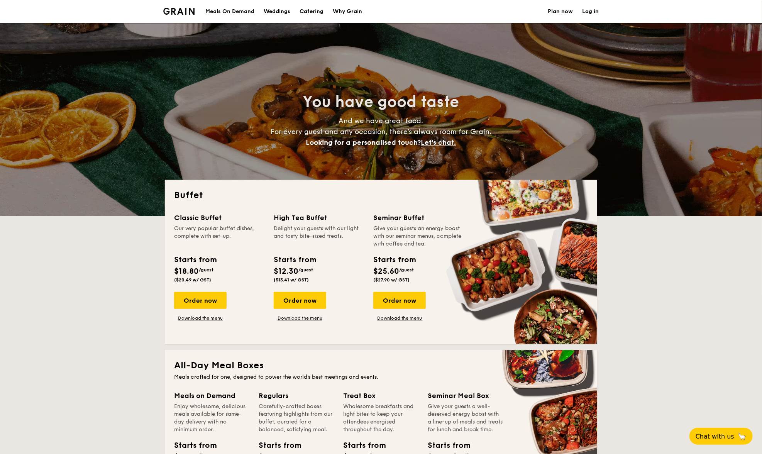 This screenshot has width=762, height=454. What do you see at coordinates (381, 377) in the screenshot?
I see `div: Meals crafted for one, designed to power the world's best meetings and events.` at bounding box center [381, 377].